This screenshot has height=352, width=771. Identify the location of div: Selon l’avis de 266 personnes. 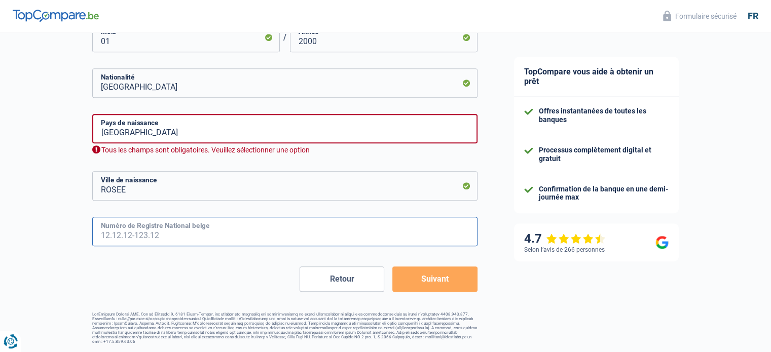
(564, 250).